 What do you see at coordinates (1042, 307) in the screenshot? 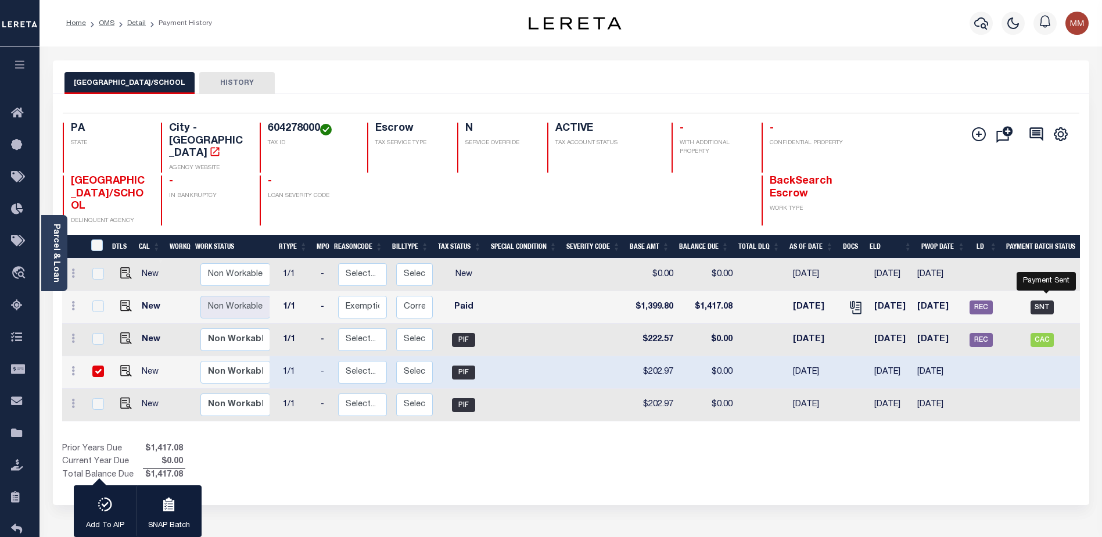
I see `a: SNT` at bounding box center [1042, 307].